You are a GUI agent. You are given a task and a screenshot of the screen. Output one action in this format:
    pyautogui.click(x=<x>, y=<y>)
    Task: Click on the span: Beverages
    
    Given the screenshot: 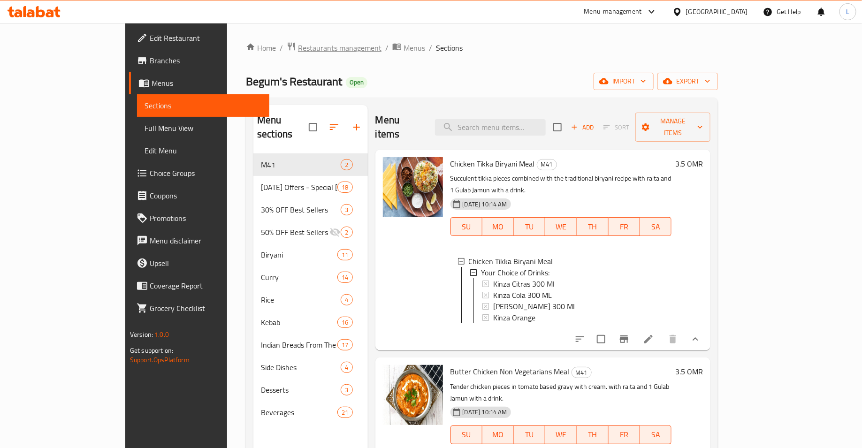 What is the action you would take?
    pyautogui.click(x=299, y=413)
    